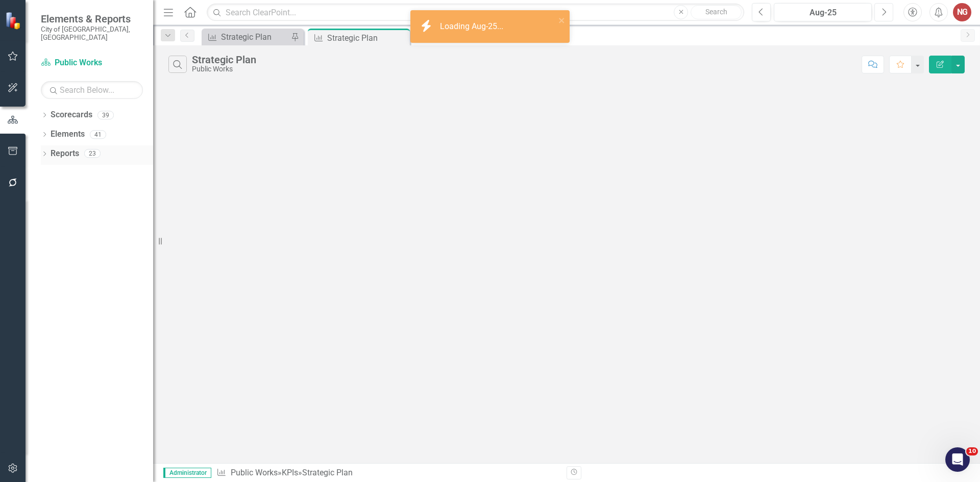 The height and width of the screenshot is (482, 980). Describe the element at coordinates (562, 20) in the screenshot. I see `button: close` at that location.